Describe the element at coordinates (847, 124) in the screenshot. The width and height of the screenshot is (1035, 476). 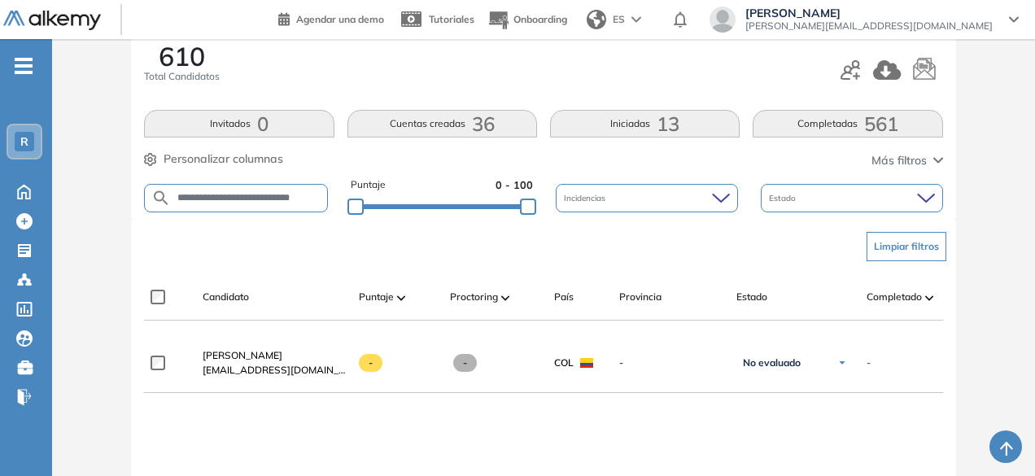
I see `button: Completadas561` at that location.